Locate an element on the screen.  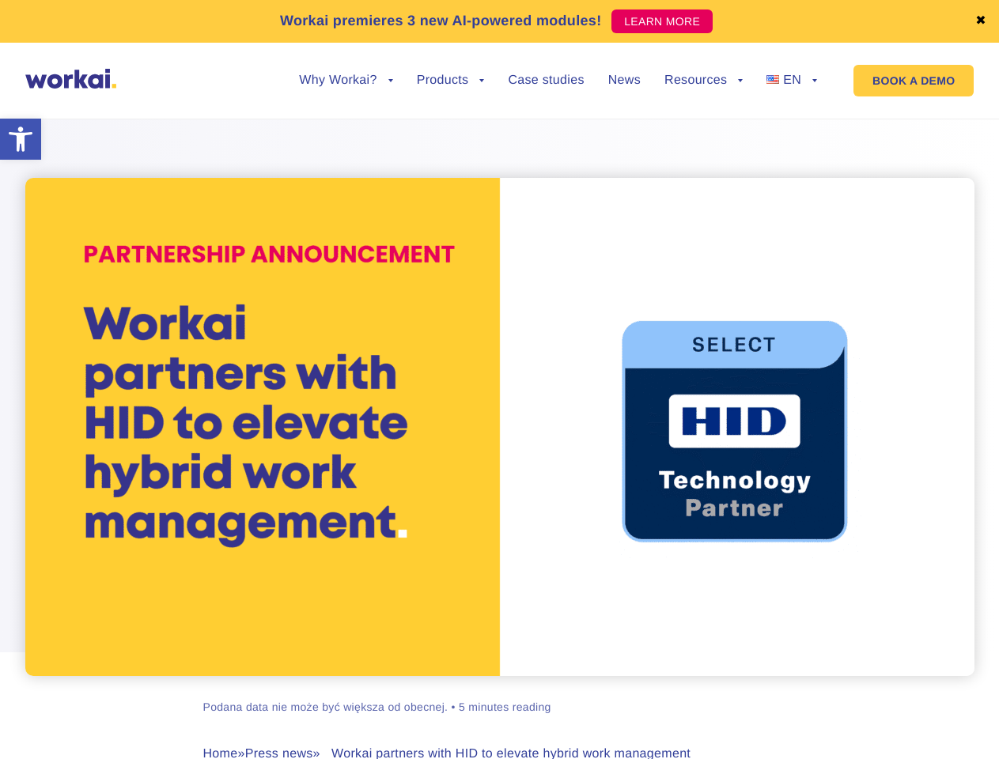
a: Resources is located at coordinates (703, 81).